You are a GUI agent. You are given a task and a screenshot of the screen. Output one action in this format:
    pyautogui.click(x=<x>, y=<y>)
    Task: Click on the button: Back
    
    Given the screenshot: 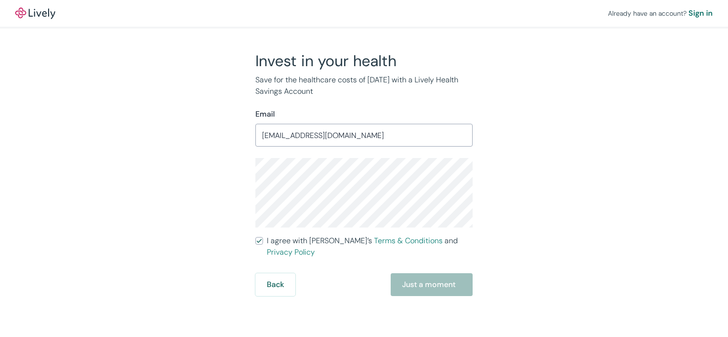 What is the action you would take?
    pyautogui.click(x=275, y=285)
    